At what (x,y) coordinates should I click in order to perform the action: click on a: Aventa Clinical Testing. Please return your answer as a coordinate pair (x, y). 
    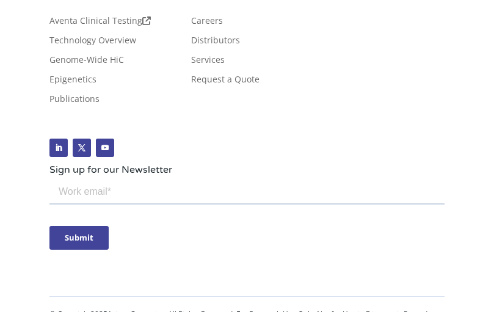
    Looking at the image, I should click on (100, 23).